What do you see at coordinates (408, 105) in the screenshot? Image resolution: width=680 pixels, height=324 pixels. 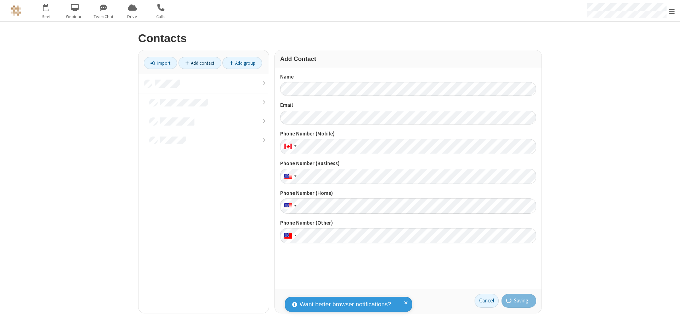 I see `label: Email` at bounding box center [408, 105].